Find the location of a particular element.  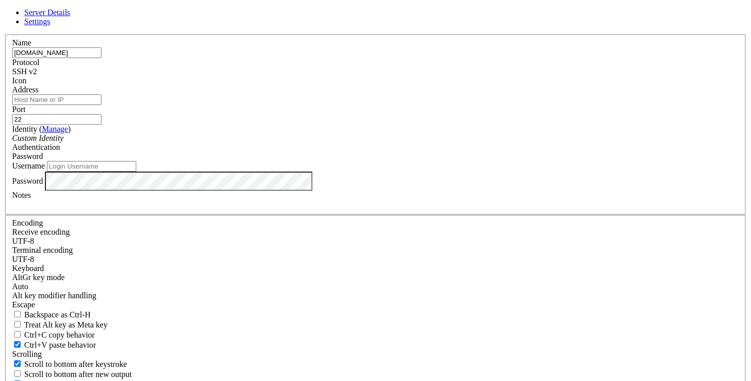

input: Ctrl+V paste behavior is located at coordinates (17, 344).